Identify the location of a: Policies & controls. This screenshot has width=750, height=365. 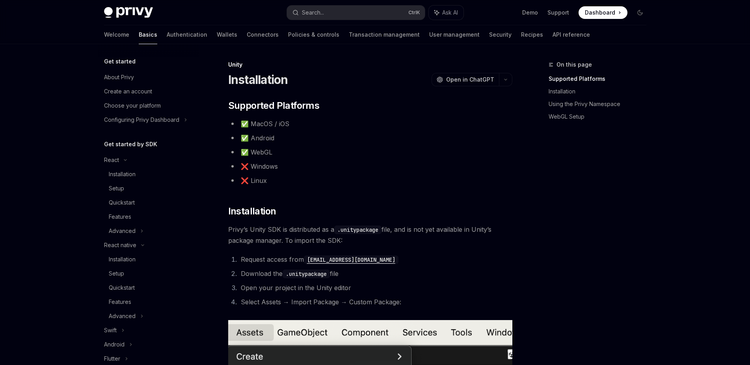
(314, 35).